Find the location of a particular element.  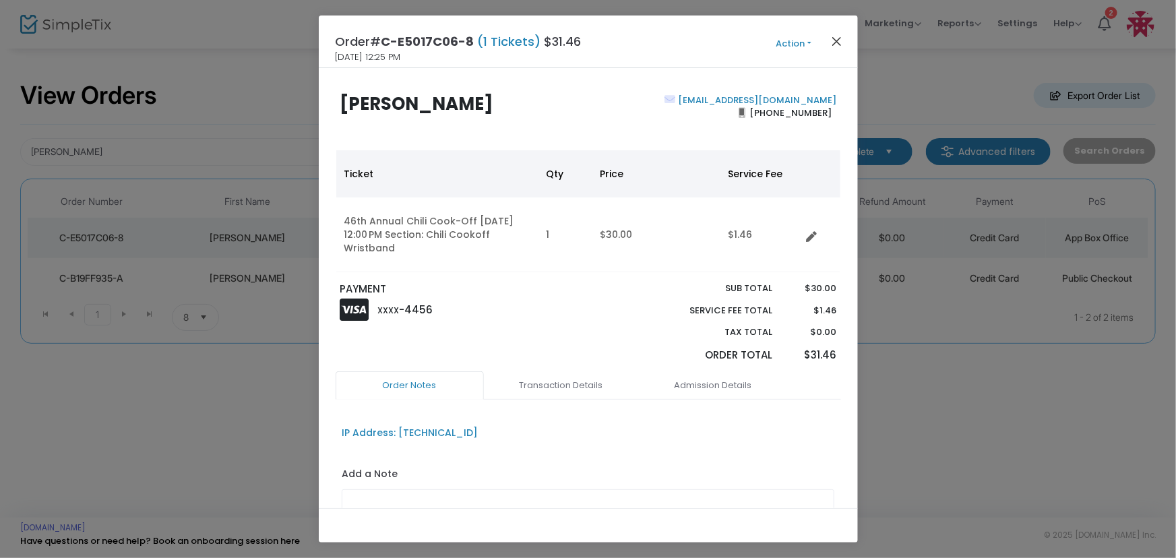

th: Qty is located at coordinates (565, 174).